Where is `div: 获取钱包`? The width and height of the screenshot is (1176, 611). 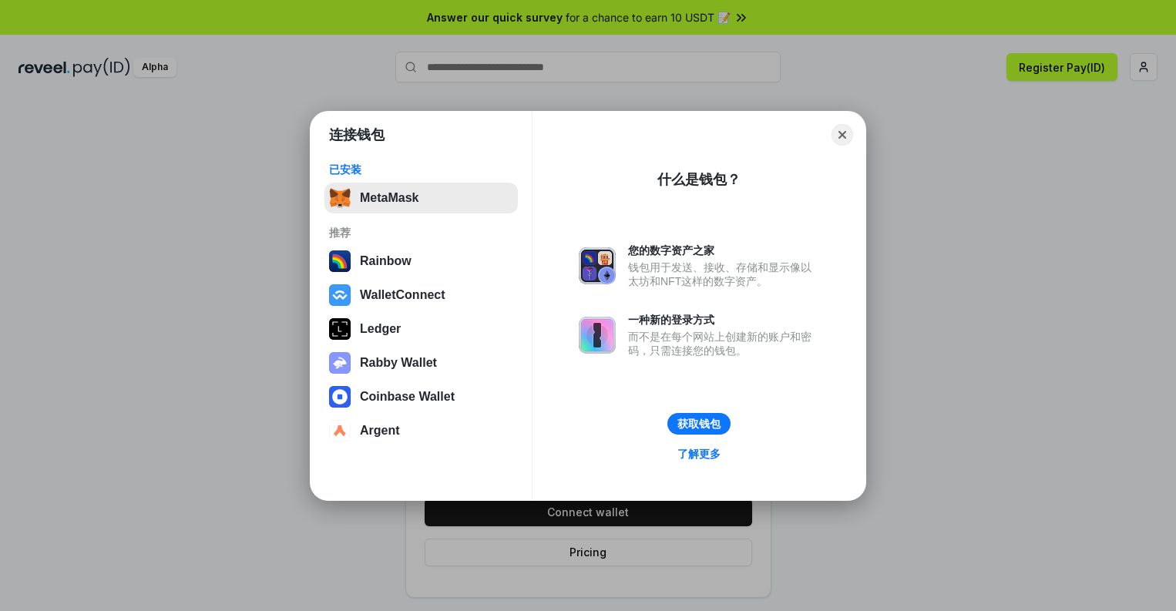 div: 获取钱包 is located at coordinates (699, 424).